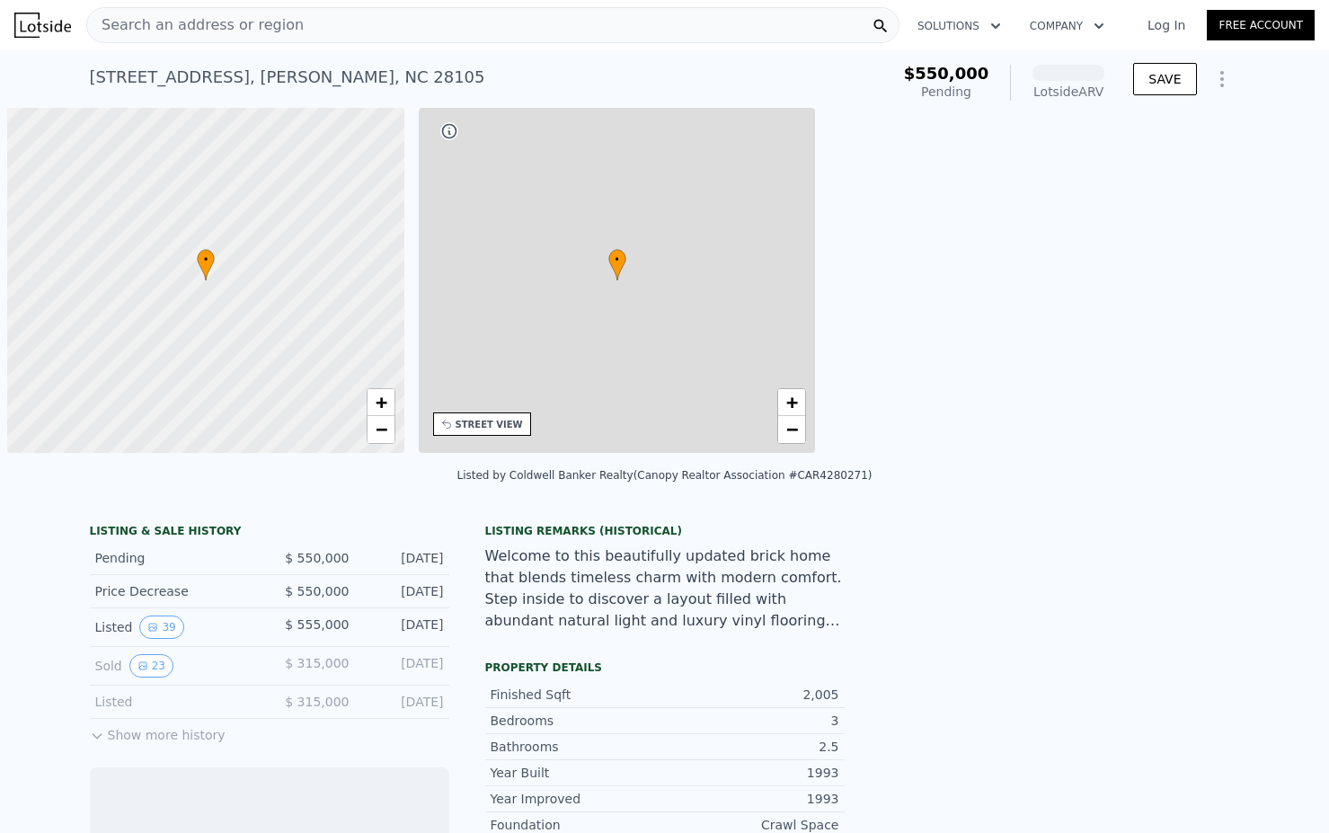 The height and width of the screenshot is (833, 1329). Describe the element at coordinates (1222, 79) in the screenshot. I see `button: Show Options` at that location.